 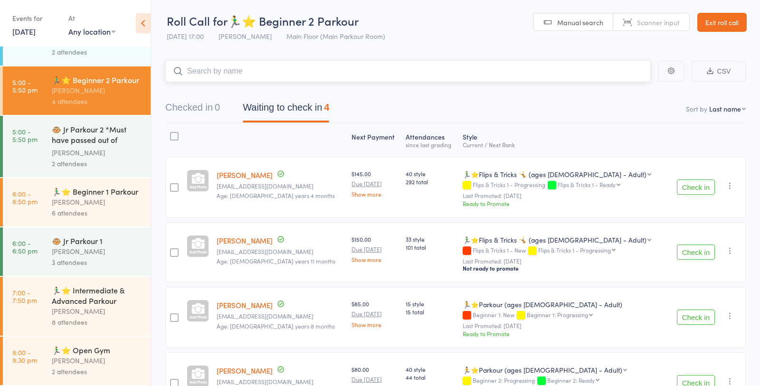 I want to click on span: Main Floor (Main Parkour Room), so click(x=336, y=36).